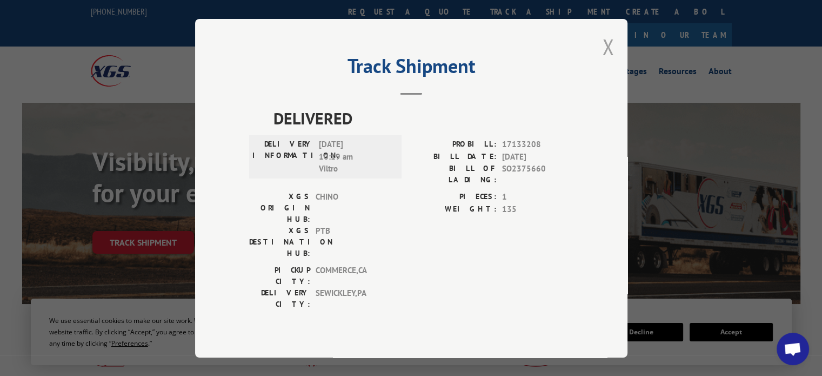 The height and width of the screenshot is (376, 822). What do you see at coordinates (279, 207) in the screenshot?
I see `label: XGS ORIGIN HUB:` at bounding box center [279, 207].